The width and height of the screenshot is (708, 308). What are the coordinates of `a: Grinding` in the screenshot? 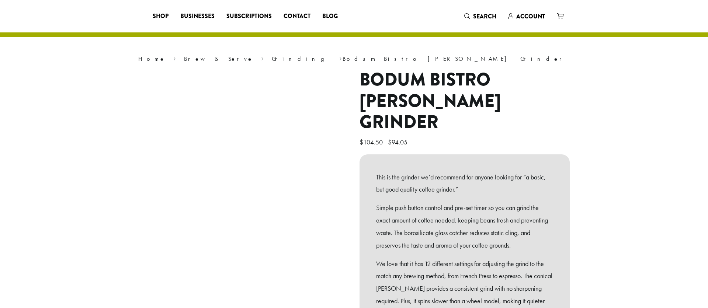 It's located at (302, 59).